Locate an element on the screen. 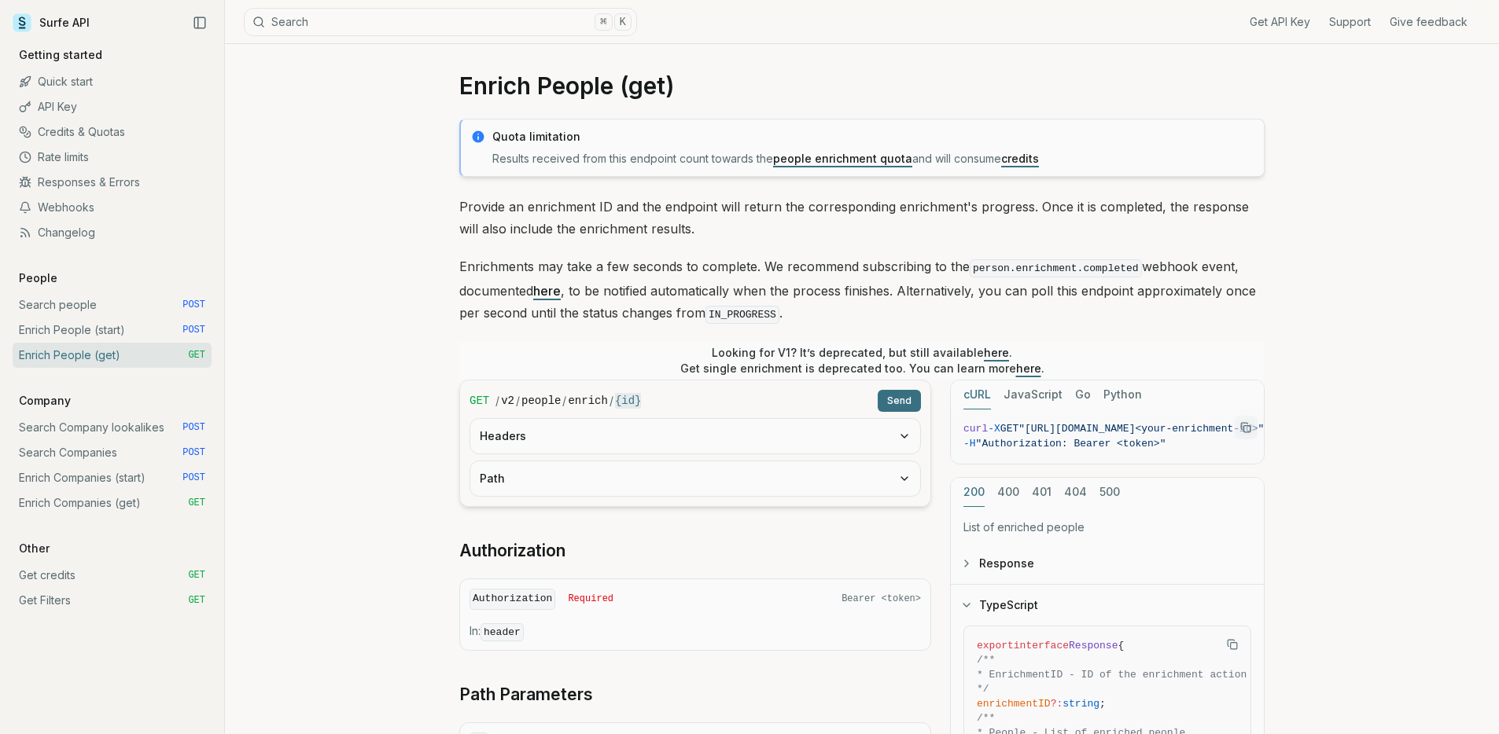 The width and height of the screenshot is (1499, 734). p: Getting started is located at coordinates (61, 55).